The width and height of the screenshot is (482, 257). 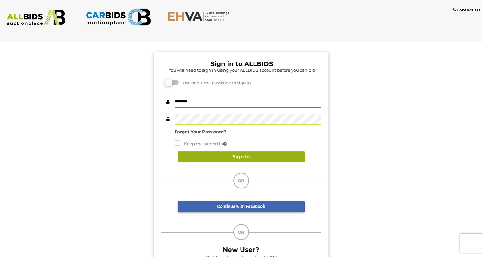 I want to click on b: Sign in to ALLBIDS, so click(x=242, y=64).